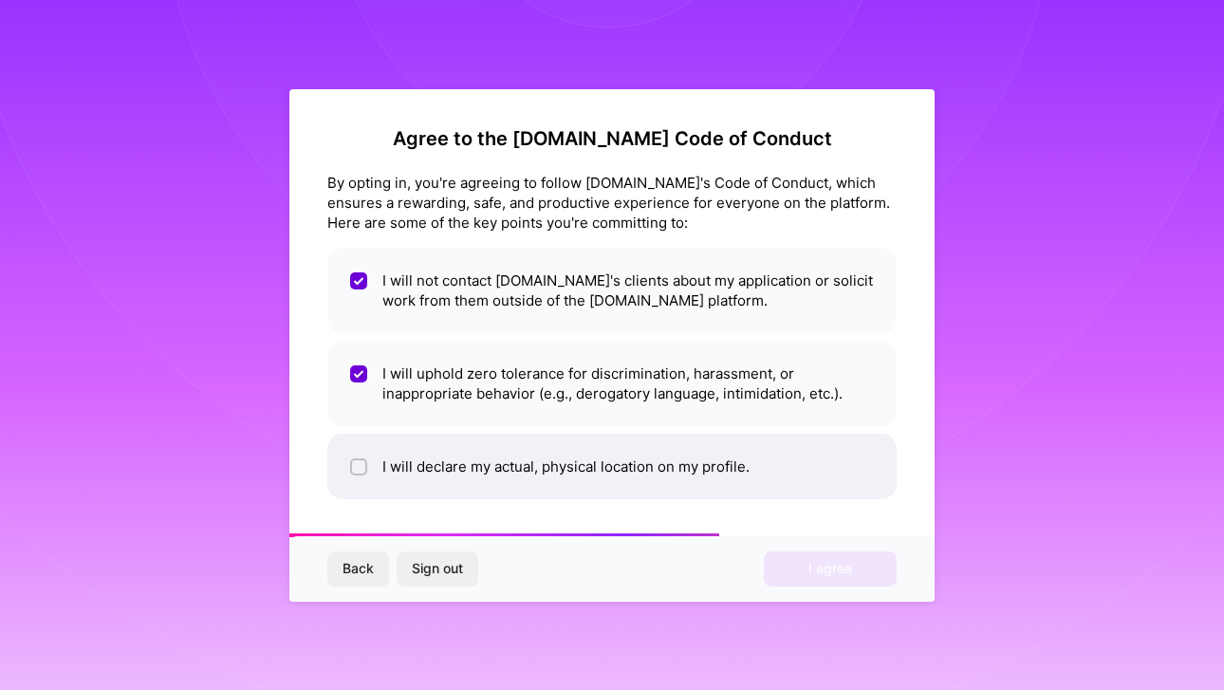 This screenshot has height=690, width=1224. I want to click on li: I will uphold zero tolerance for discrimination, harassment, or inappropriate behavior (e.g., der..., so click(612, 383).